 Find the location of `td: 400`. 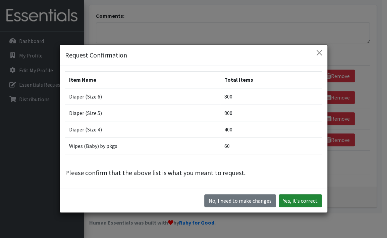

td: 400 is located at coordinates (271, 129).